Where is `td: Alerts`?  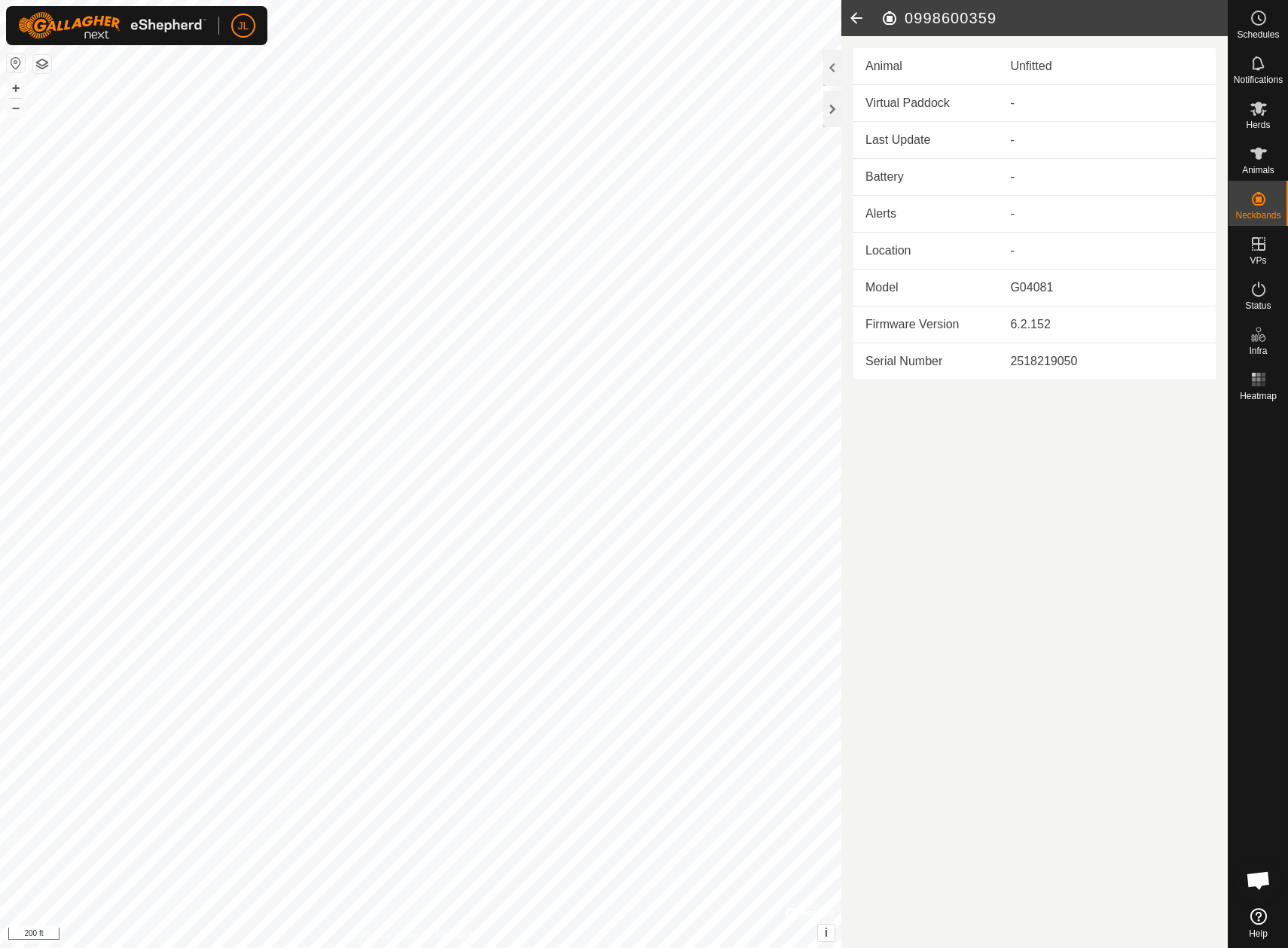 td: Alerts is located at coordinates (926, 214).